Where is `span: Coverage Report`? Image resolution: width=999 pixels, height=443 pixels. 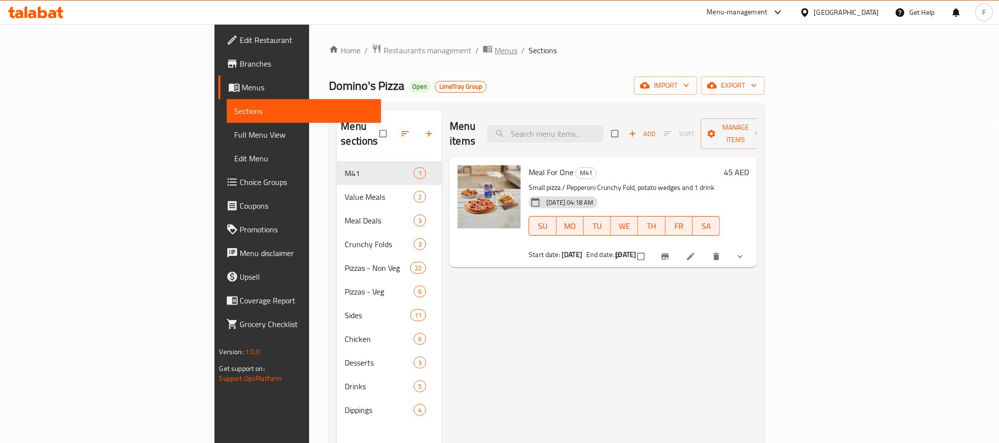 span: Coverage Report is located at coordinates (307, 300).